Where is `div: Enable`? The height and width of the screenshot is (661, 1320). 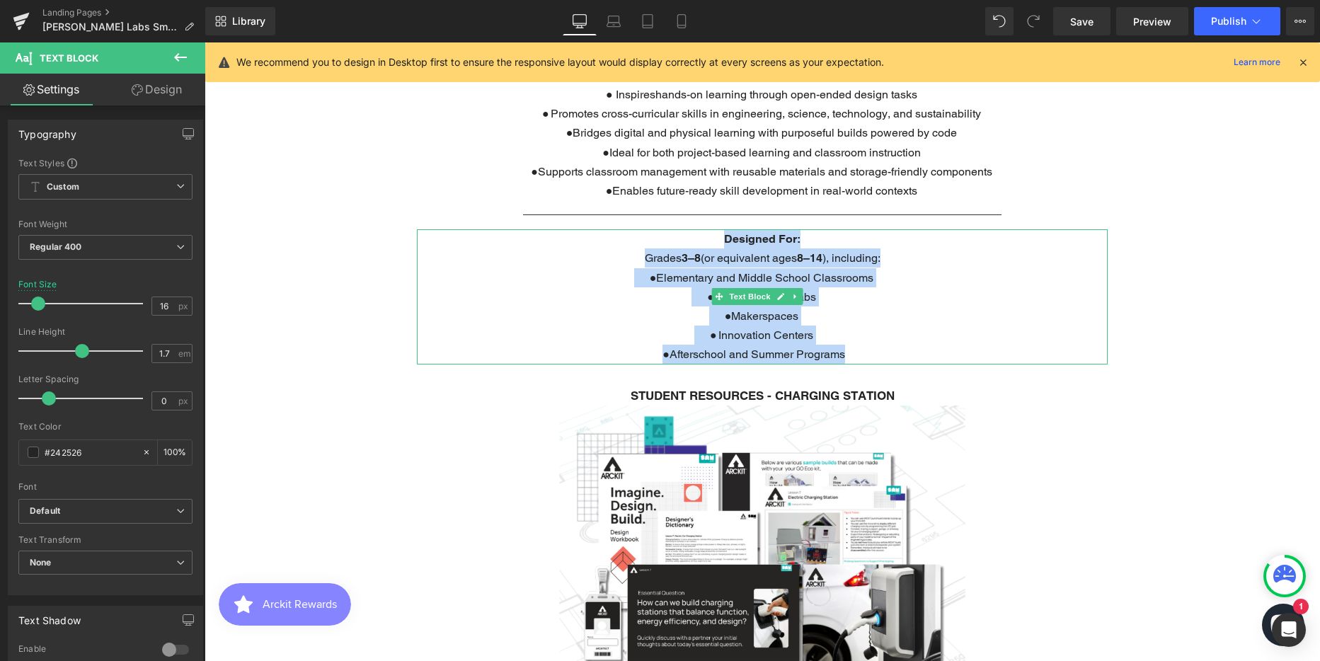
div: Enable is located at coordinates (83, 650).